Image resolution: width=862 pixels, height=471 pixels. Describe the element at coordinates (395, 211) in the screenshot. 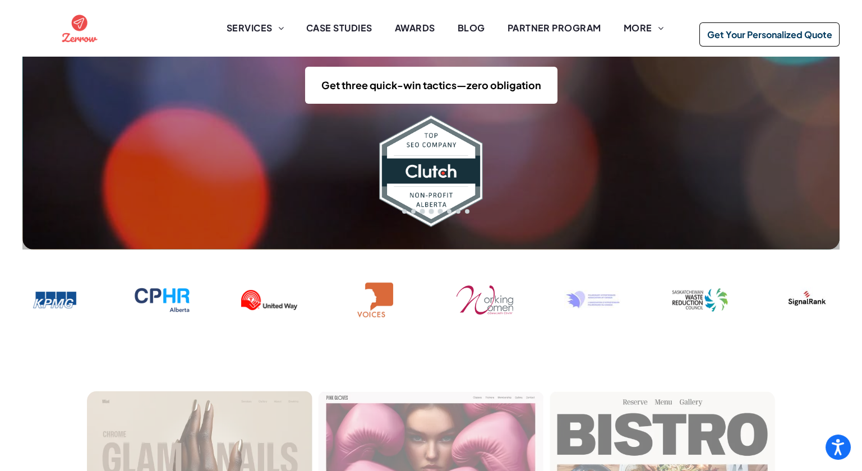

I see `button: go to slide 1` at that location.